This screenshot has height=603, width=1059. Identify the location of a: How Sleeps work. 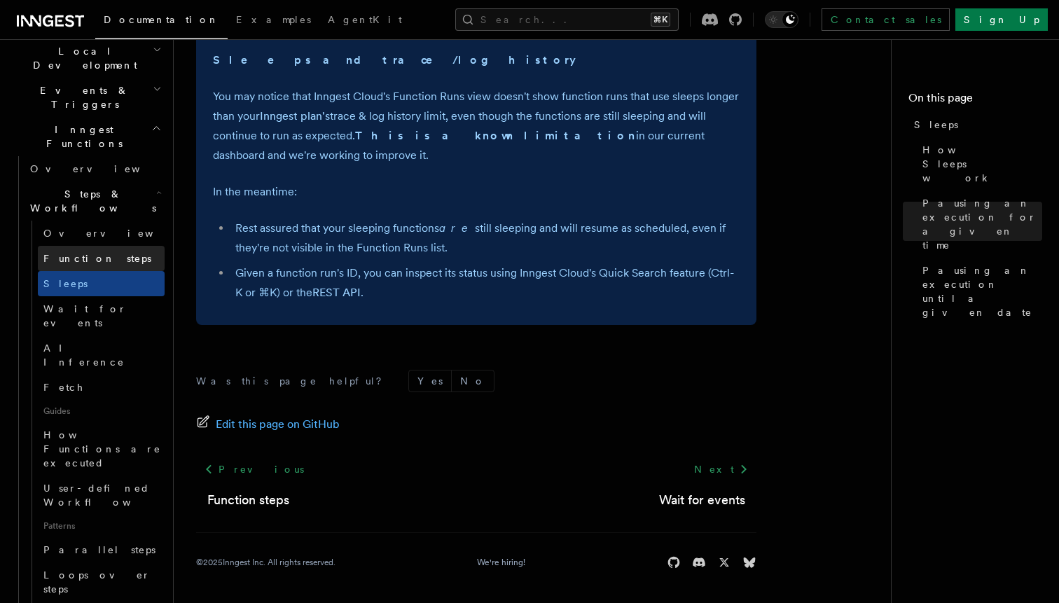
(980, 164).